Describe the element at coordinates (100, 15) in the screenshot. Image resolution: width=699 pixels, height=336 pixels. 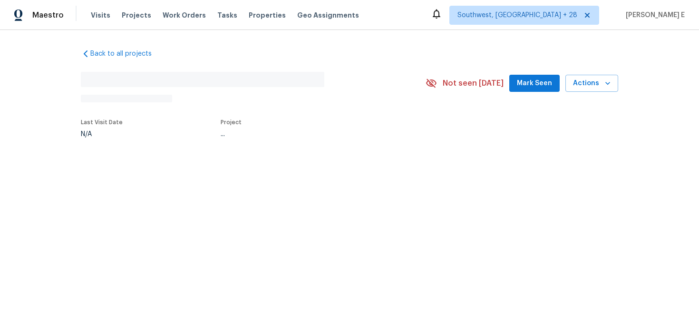
I see `span: Visits` at that location.